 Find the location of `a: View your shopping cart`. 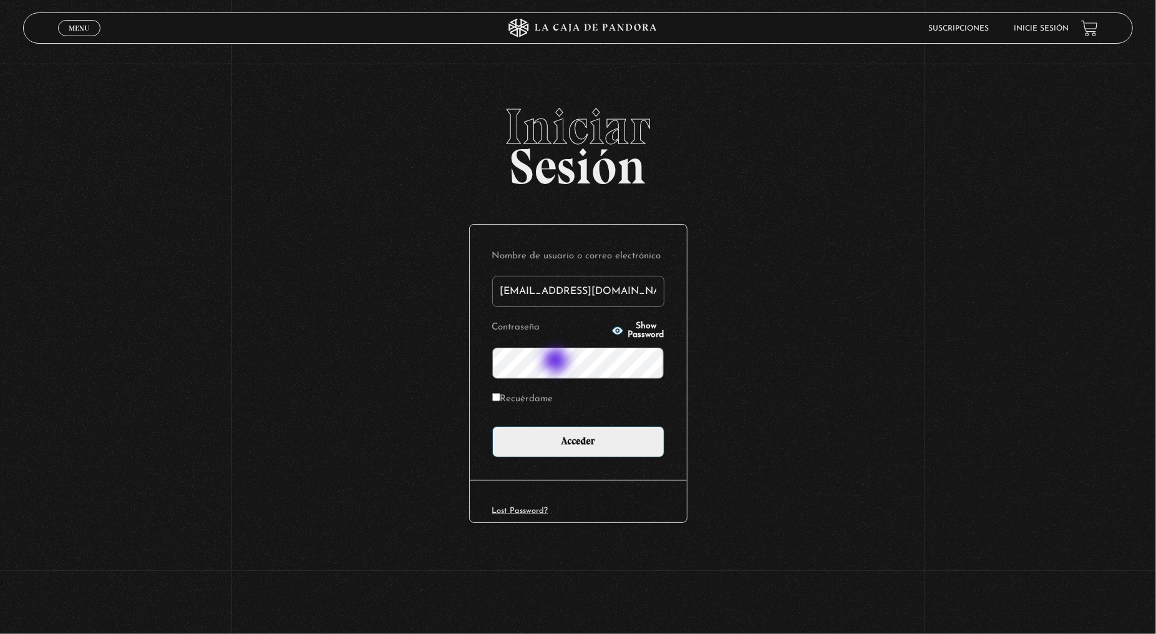

a: View your shopping cart is located at coordinates (1089, 28).